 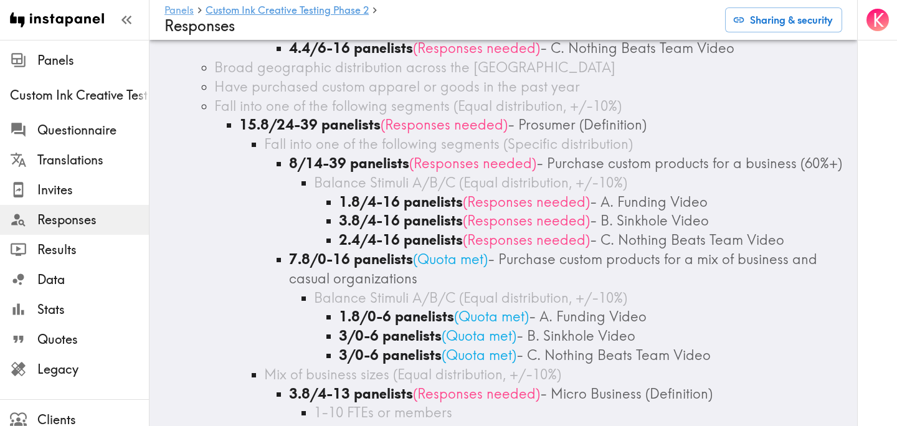 What do you see at coordinates (287, 11) in the screenshot?
I see `a: Custom Ink Creative Testing Phase 2` at bounding box center [287, 11].